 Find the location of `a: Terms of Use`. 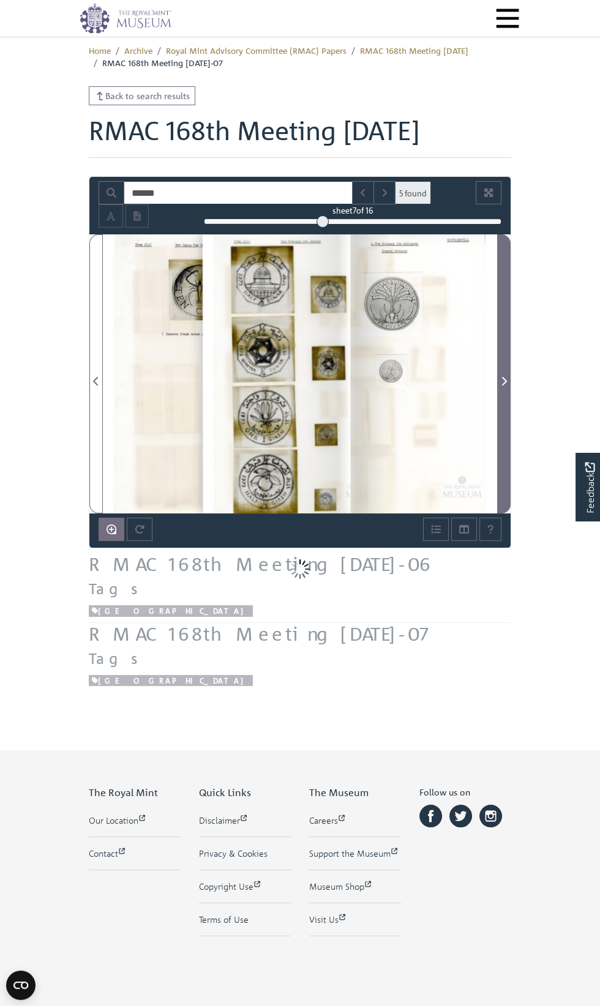

a: Terms of Use is located at coordinates (245, 919).